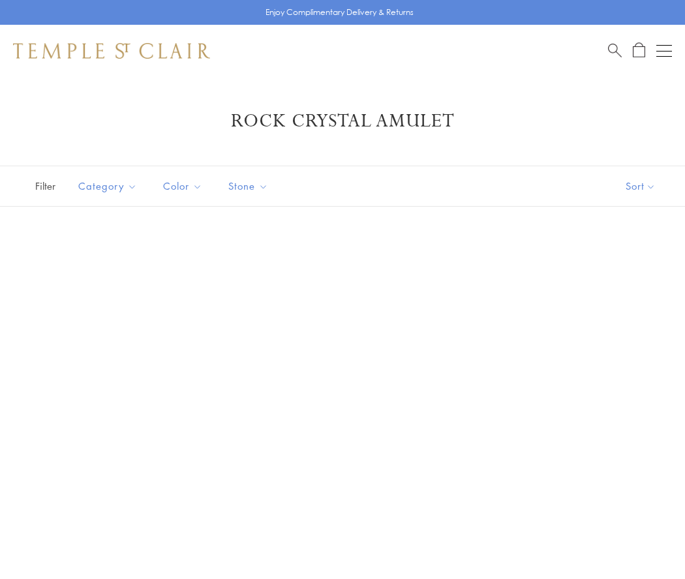  What do you see at coordinates (664, 51) in the screenshot?
I see `button: Open navigation` at bounding box center [664, 51].